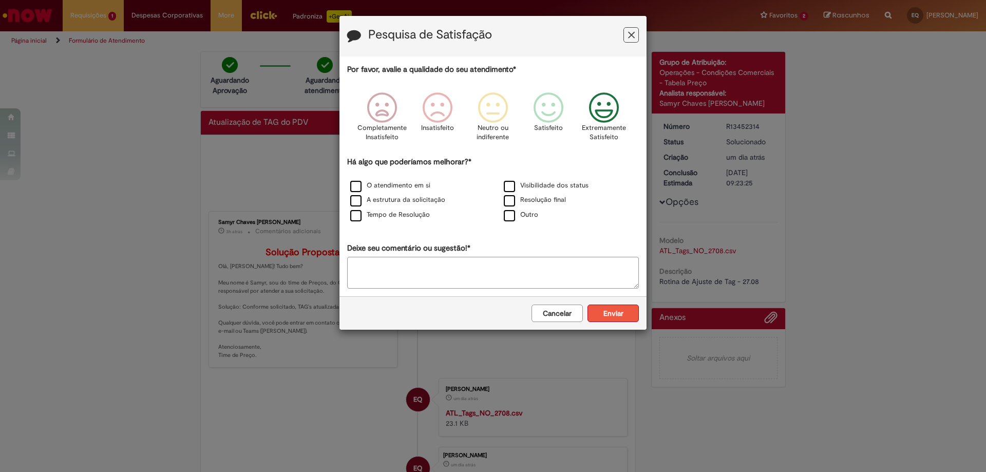 This screenshot has width=986, height=472. I want to click on button: Enviar, so click(613, 313).